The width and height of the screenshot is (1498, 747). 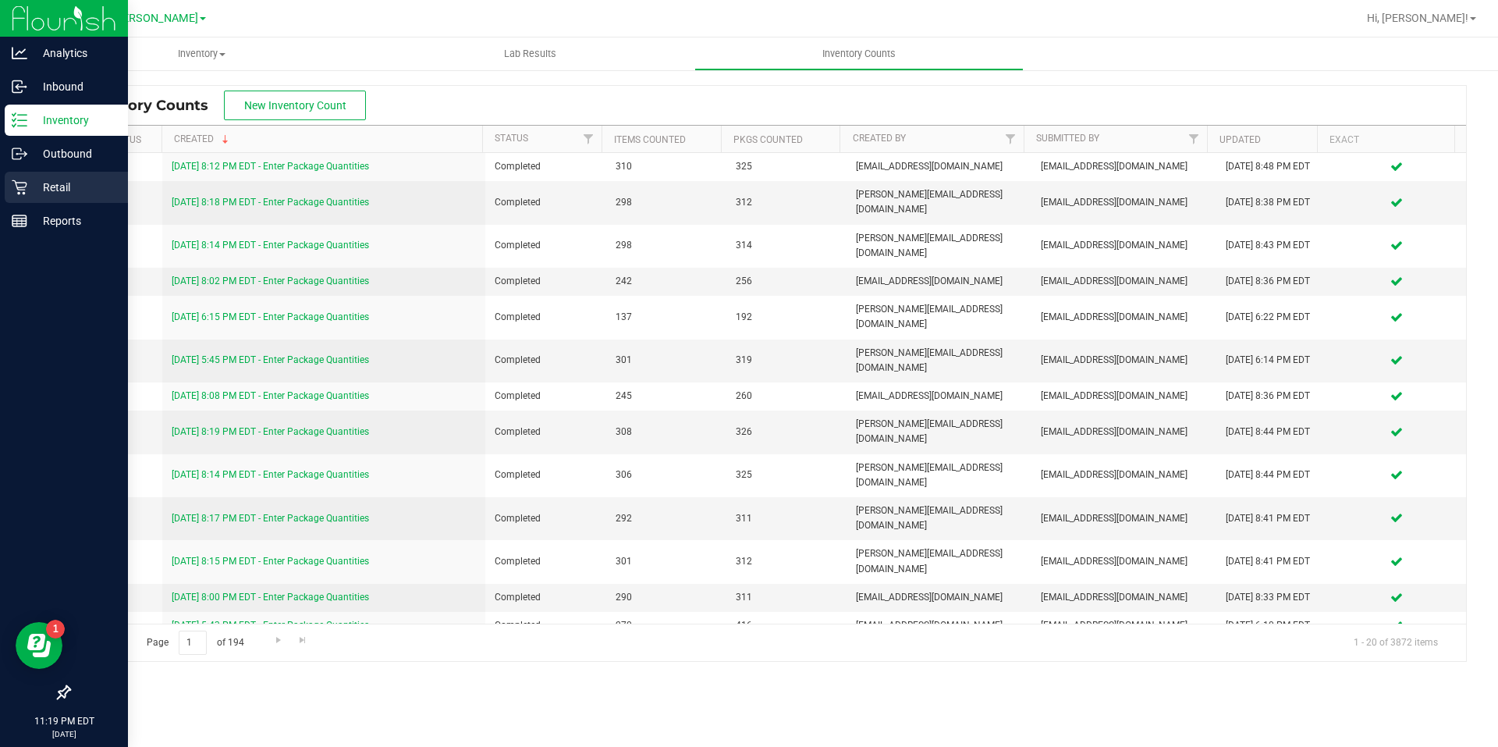 What do you see at coordinates (786, 281) in the screenshot?
I see `span: 256` at bounding box center [786, 281].